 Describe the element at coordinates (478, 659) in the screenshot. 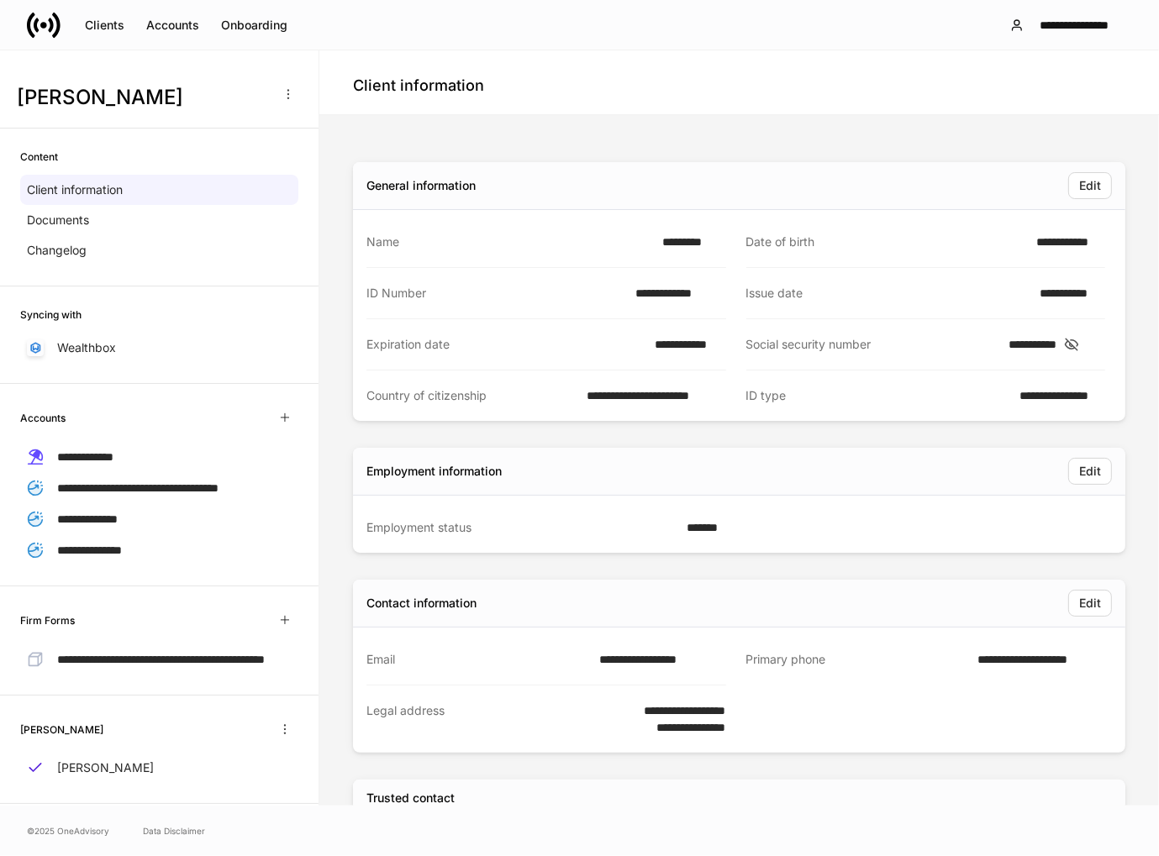

I see `div: Email` at that location.